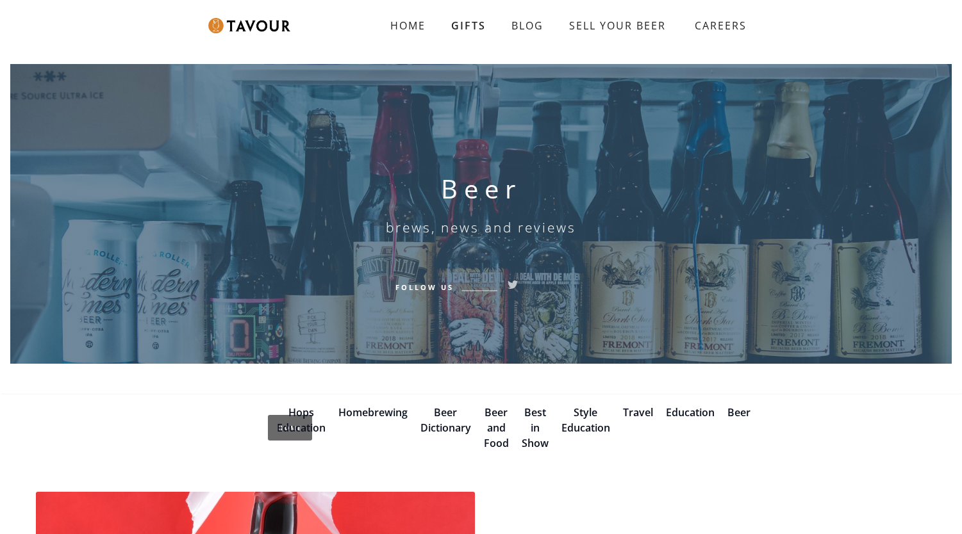 The width and height of the screenshot is (962, 534). What do you see at coordinates (480, 227) in the screenshot?
I see `h6: brews, news and reviews` at bounding box center [480, 227].